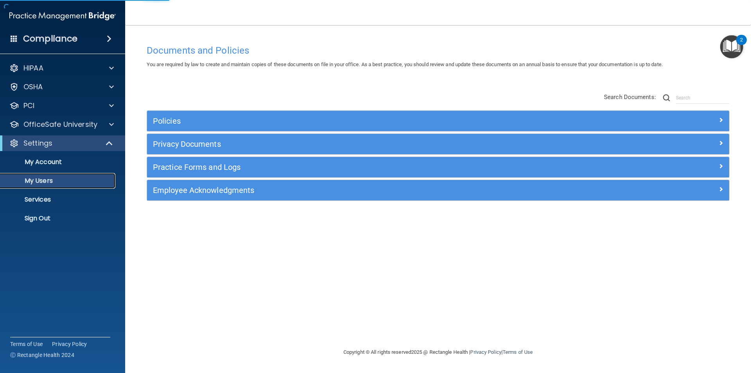 The image size is (751, 373). Describe the element at coordinates (61, 106) in the screenshot. I see `a: PCI` at that location.